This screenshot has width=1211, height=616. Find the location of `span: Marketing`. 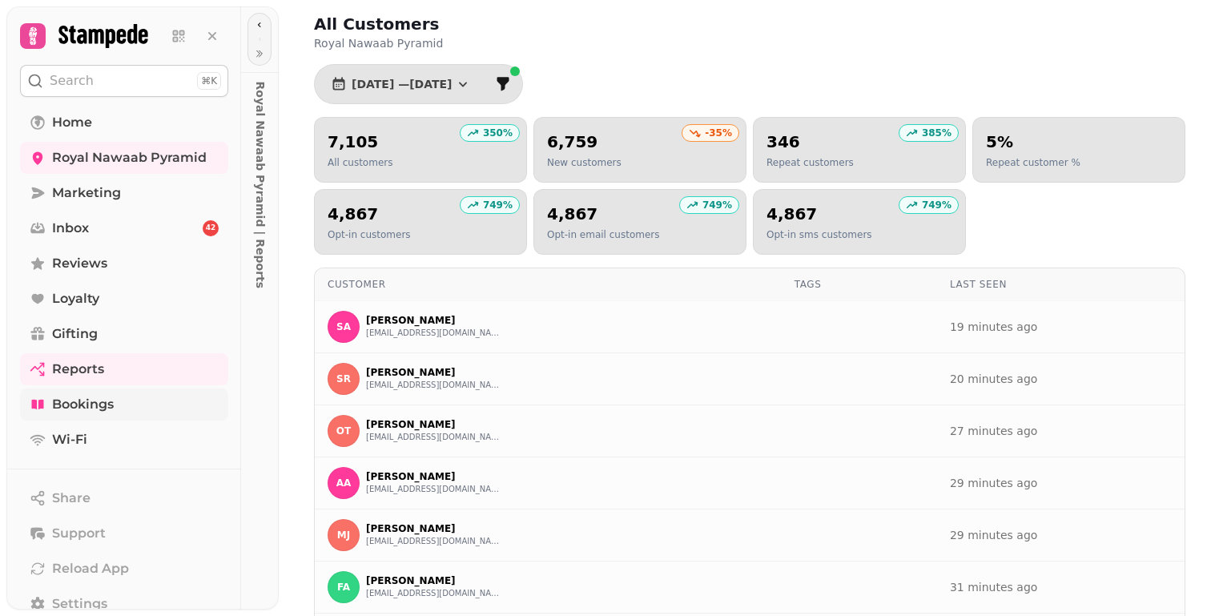

span: Marketing is located at coordinates (87, 193).